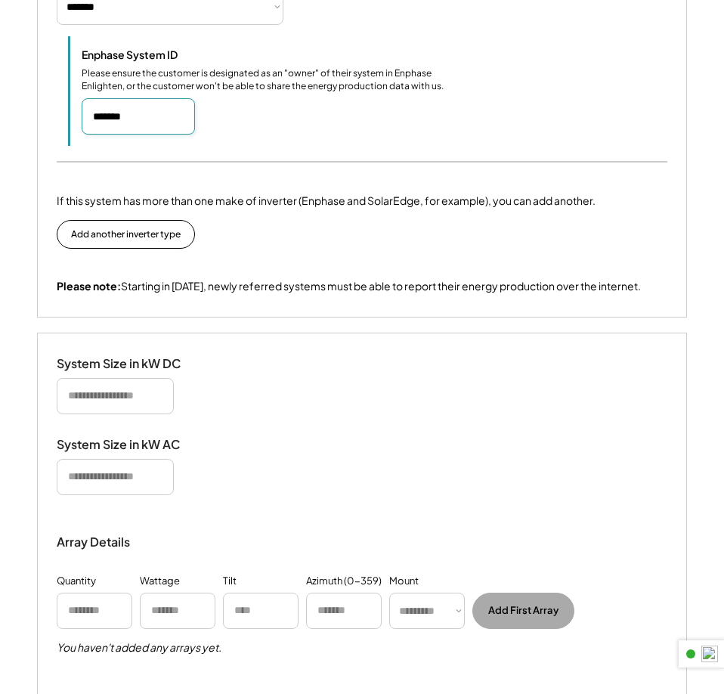 This screenshot has width=724, height=694. I want to click on div: Please ensure the customer is designated as an "owner" of their system in Enphase Enlighten, or t..., so click(271, 80).